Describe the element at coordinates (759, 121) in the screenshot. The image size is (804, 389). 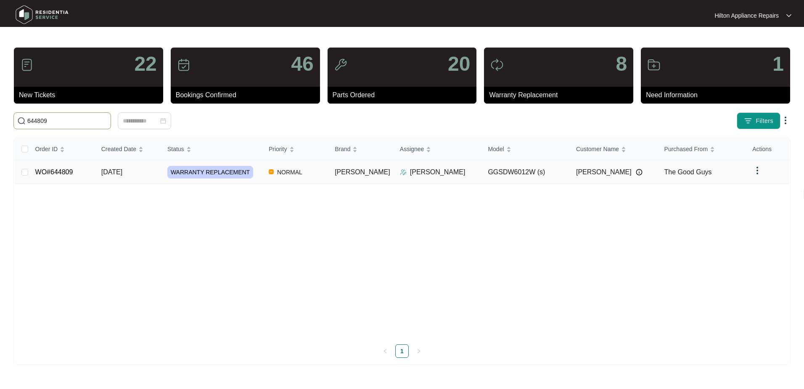
I see `button: filter iconFilters` at that location.